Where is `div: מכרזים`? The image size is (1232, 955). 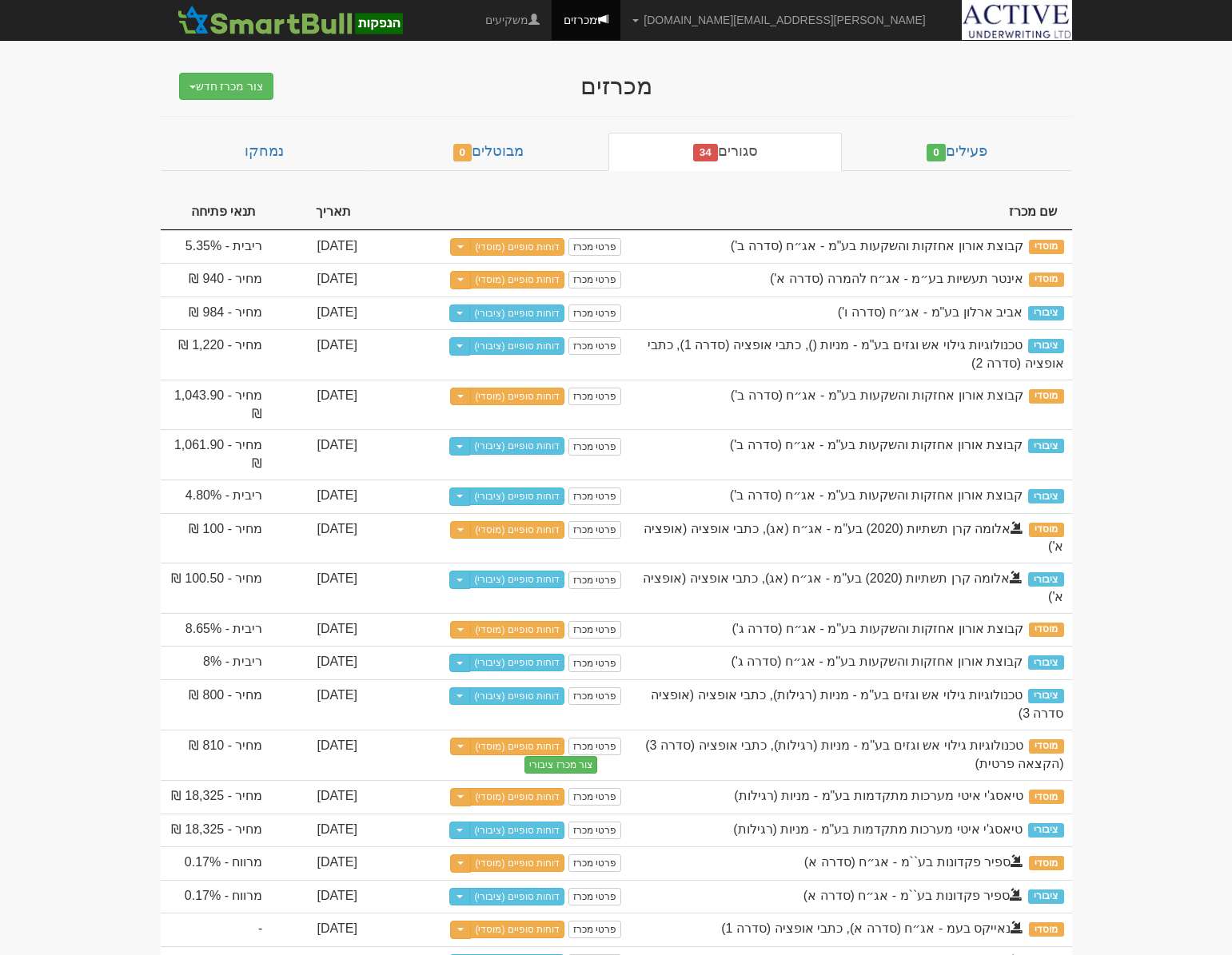
div: מכרזים is located at coordinates (616, 85).